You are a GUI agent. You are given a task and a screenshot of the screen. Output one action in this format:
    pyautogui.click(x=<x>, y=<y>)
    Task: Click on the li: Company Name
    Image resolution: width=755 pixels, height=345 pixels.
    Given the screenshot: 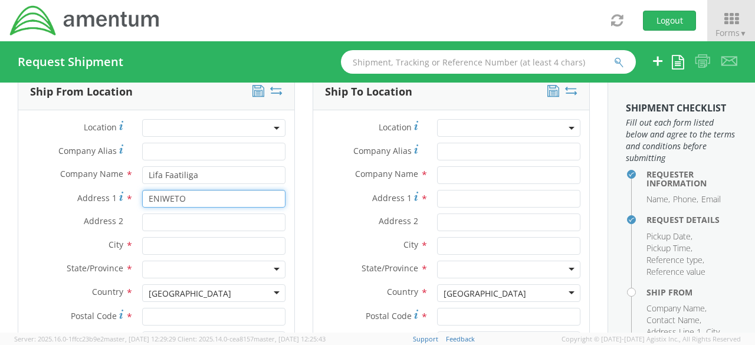 What is the action you would take?
    pyautogui.click(x=677, y=309)
    